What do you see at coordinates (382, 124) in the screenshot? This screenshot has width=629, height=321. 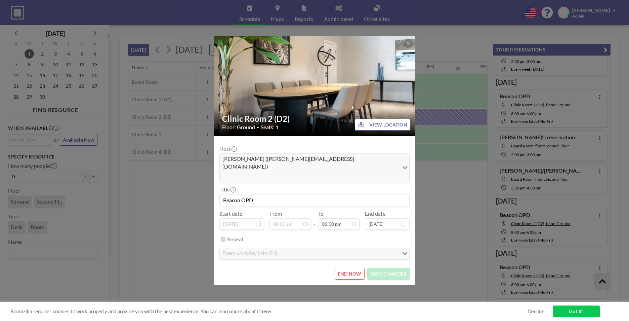 I see `button: VIEW LOCATION` at bounding box center [382, 124].